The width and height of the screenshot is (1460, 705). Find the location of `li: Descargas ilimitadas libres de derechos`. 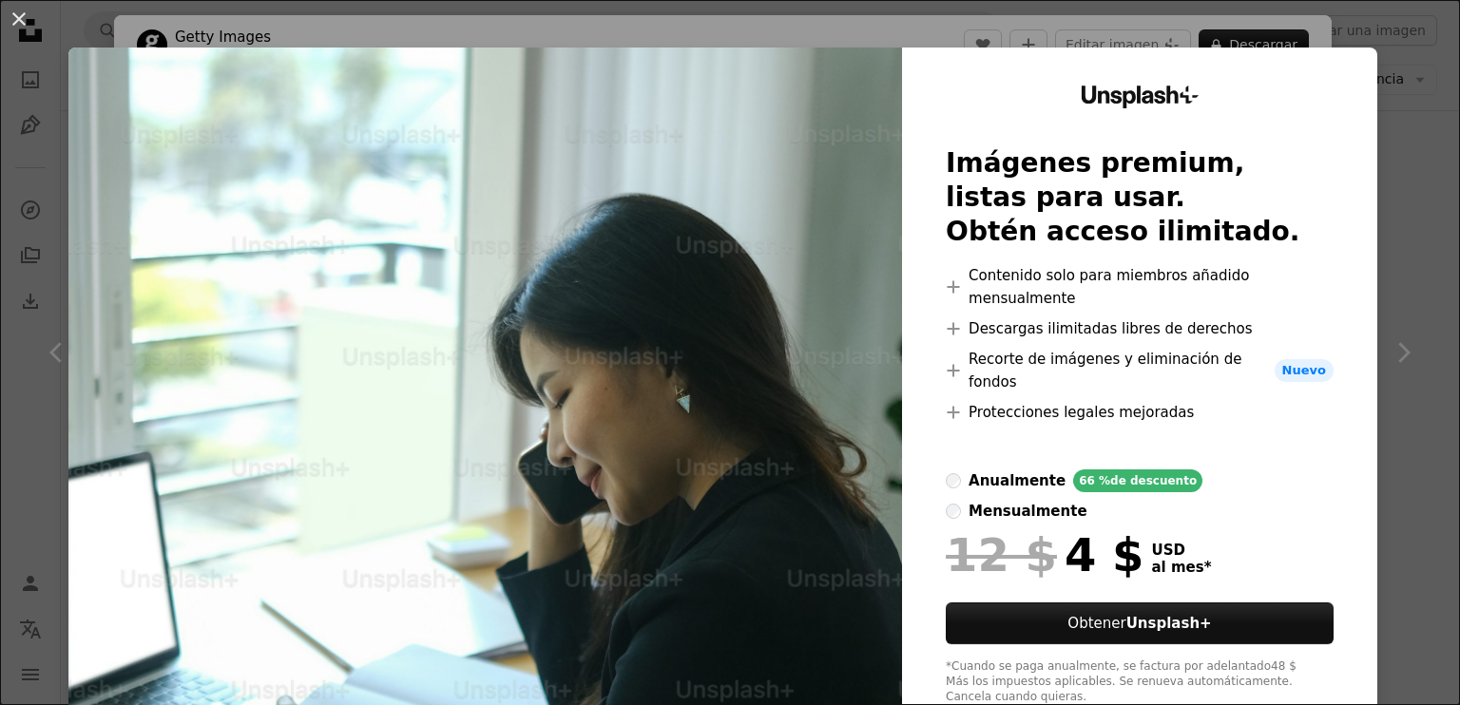

li: Descargas ilimitadas libres de derechos is located at coordinates (1140, 329).